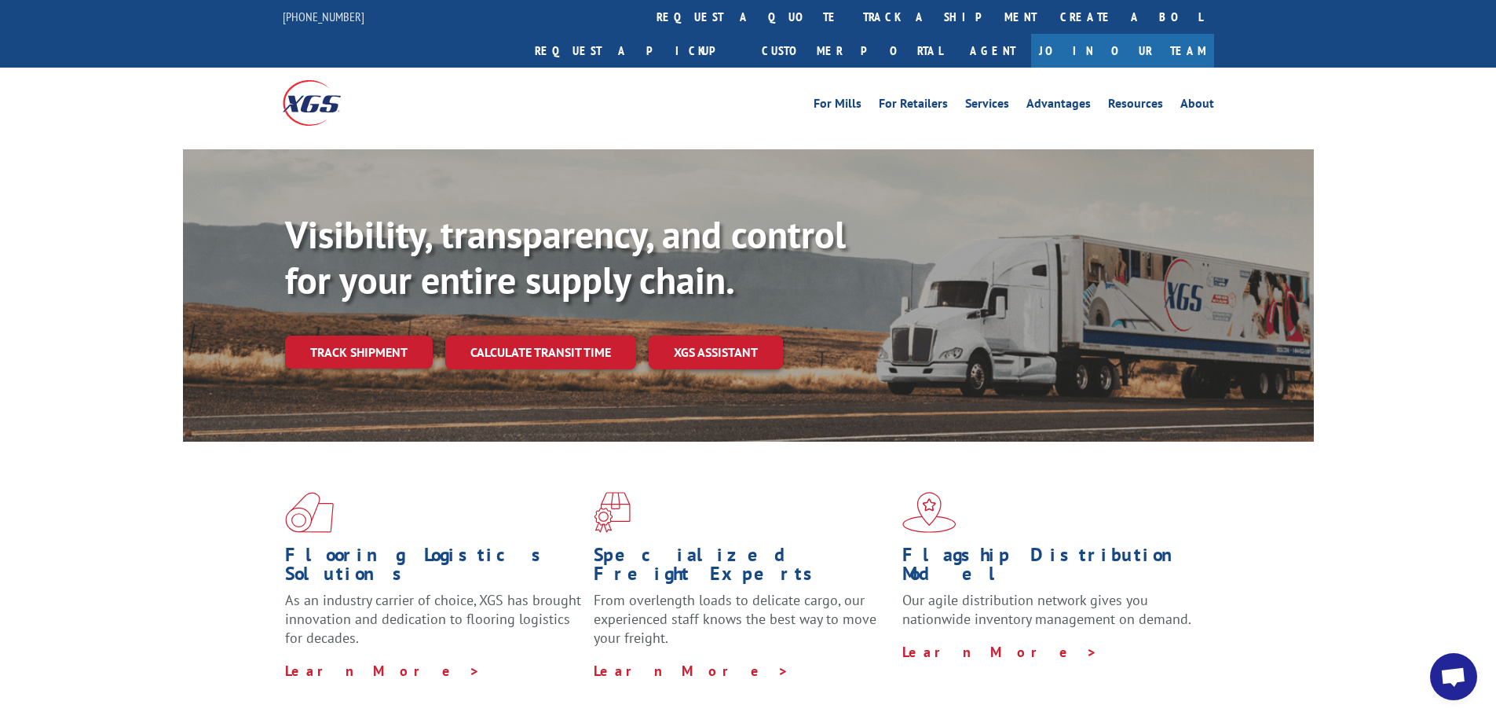 This screenshot has height=716, width=1496. Describe the element at coordinates (566, 257) in the screenshot. I see `b: Visibility, transparency, and control for your entire supply chain.` at that location.